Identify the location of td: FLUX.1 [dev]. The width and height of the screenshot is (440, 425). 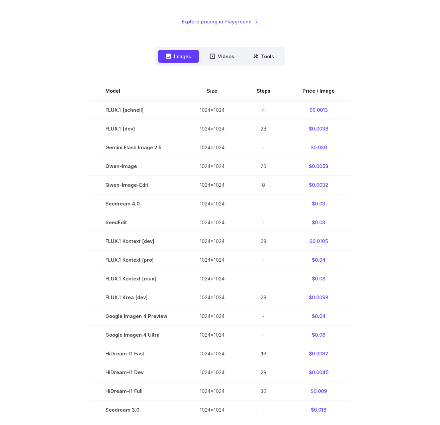
(136, 128).